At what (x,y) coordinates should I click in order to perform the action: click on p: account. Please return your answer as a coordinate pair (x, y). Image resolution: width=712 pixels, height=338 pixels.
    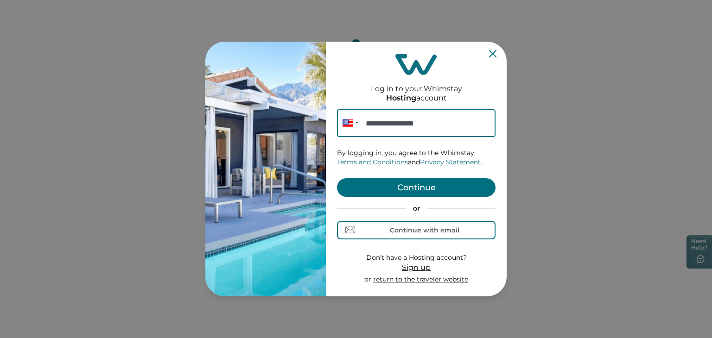
    Looking at the image, I should click on (416, 98).